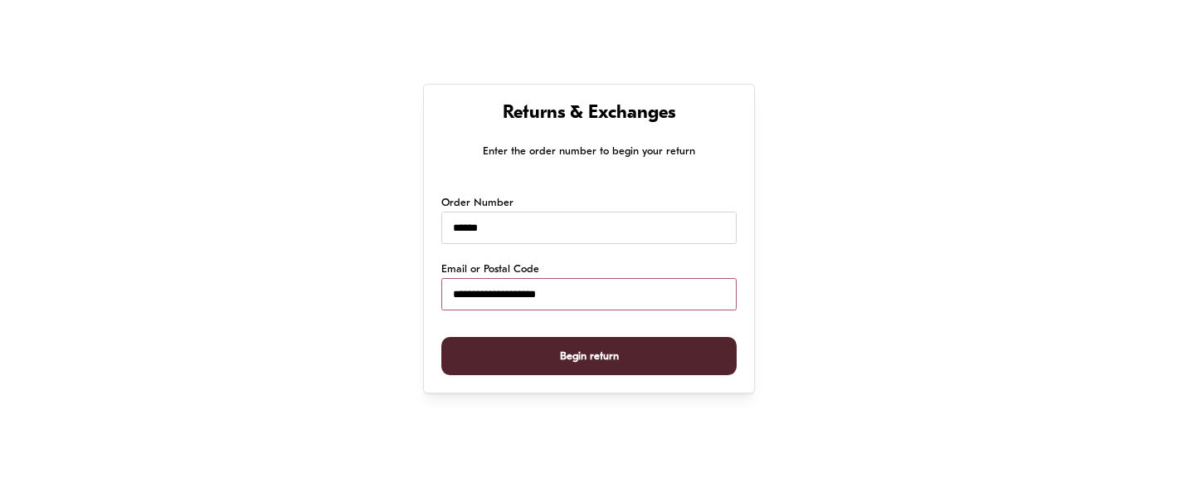 Image resolution: width=1178 pixels, height=498 pixels. I want to click on label: Email or Postal Code, so click(490, 270).